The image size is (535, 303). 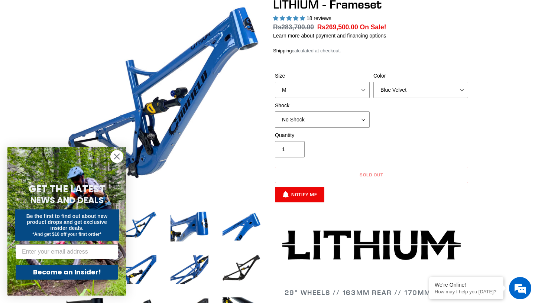 I want to click on div: calculated at checkout., so click(x=372, y=51).